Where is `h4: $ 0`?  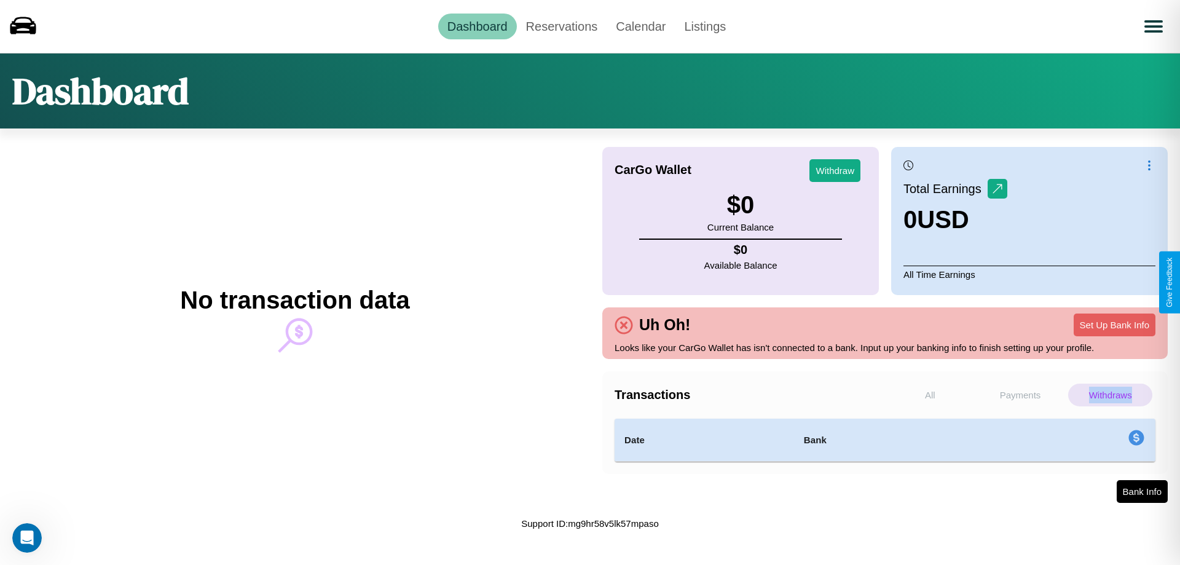 h4: $ 0 is located at coordinates (740, 249).